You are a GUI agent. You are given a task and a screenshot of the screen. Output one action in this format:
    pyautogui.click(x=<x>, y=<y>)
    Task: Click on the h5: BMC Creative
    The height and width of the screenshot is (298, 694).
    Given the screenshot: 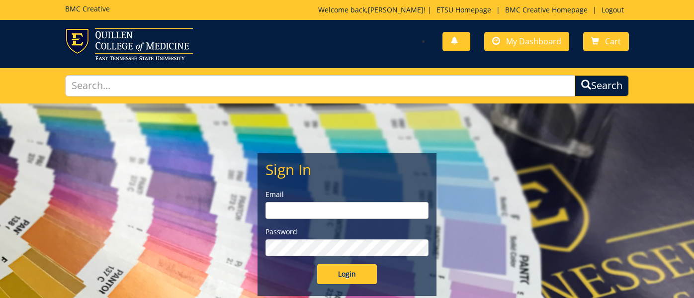 What is the action you would take?
    pyautogui.click(x=87, y=8)
    